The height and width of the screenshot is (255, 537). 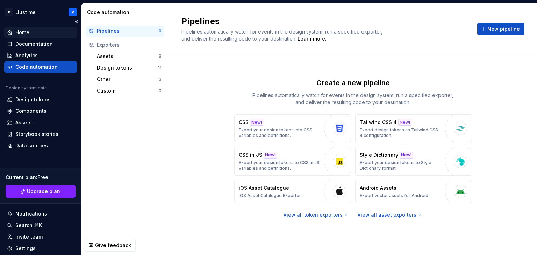 I want to click on span: Give feedback, so click(x=113, y=245).